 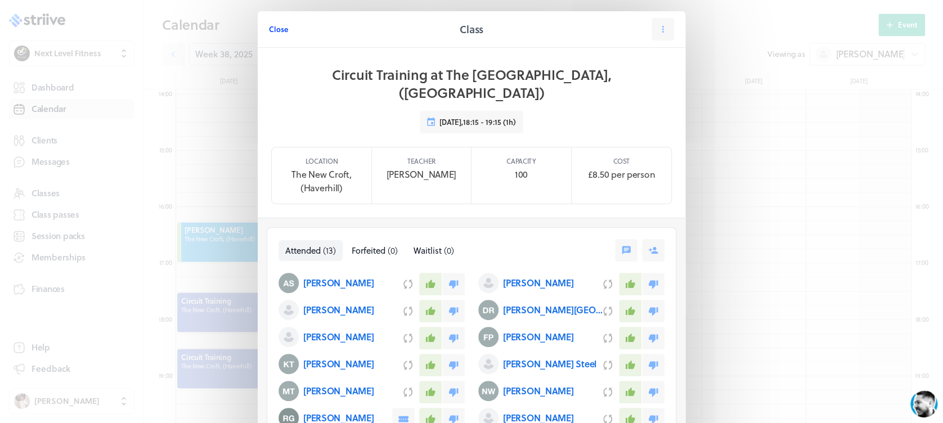 I want to click on a: Aaron Smith, so click(x=289, y=283).